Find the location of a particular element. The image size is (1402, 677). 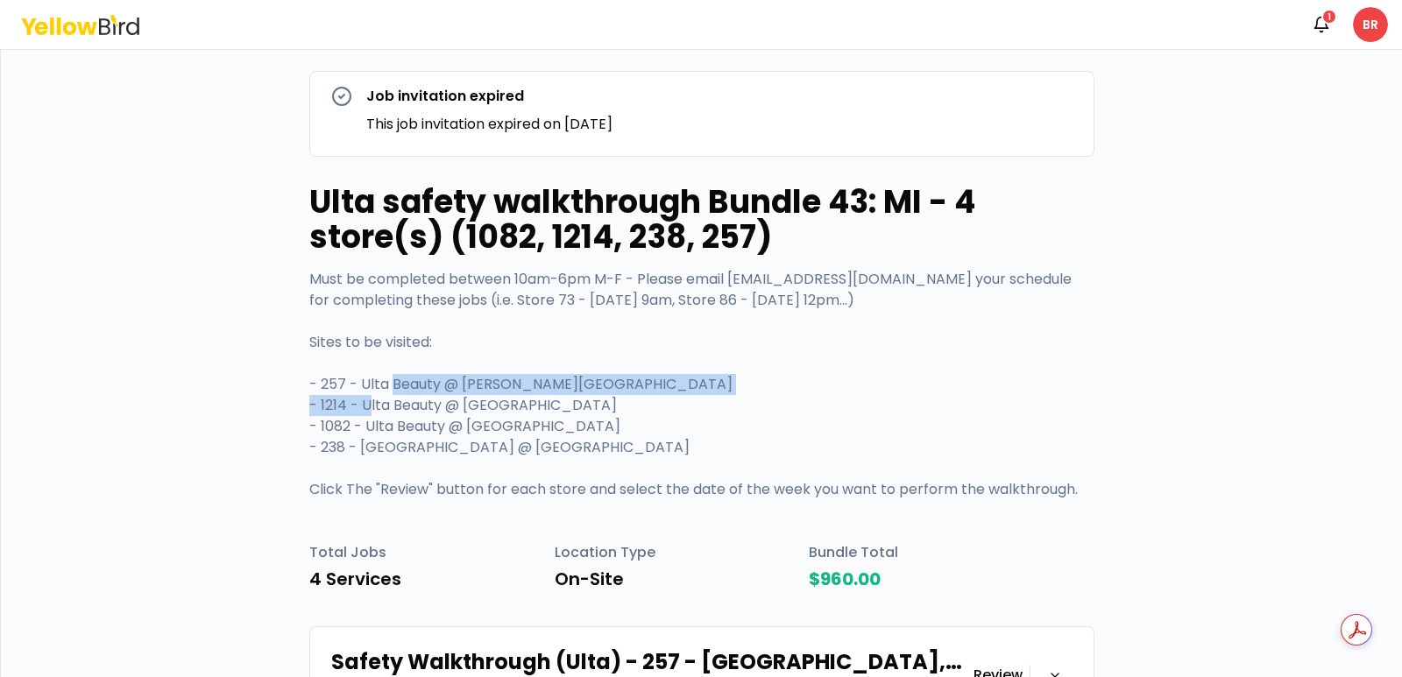

p: Total Jobs is located at coordinates (355, 553).